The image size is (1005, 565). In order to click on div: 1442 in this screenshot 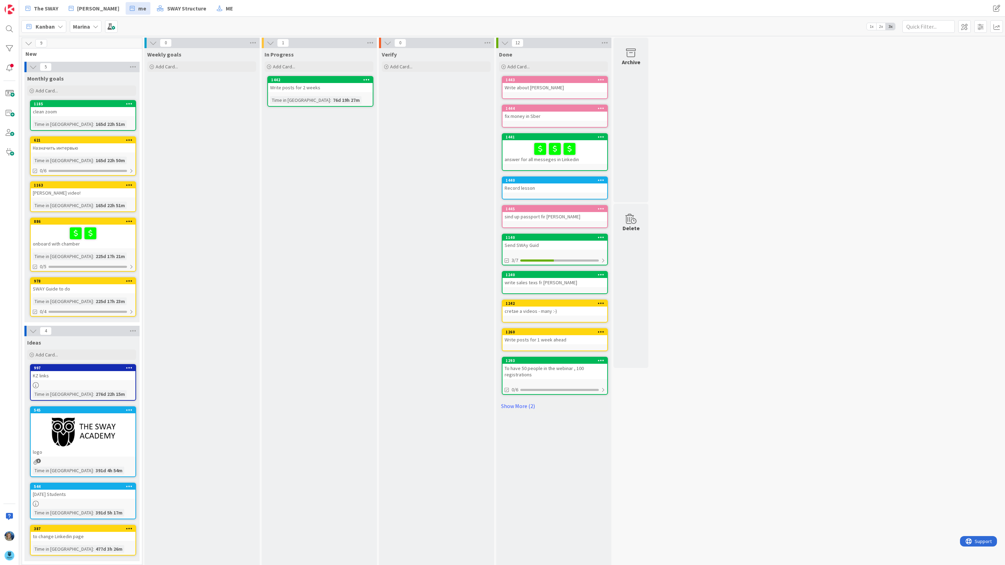, I will do `click(320, 80)`.